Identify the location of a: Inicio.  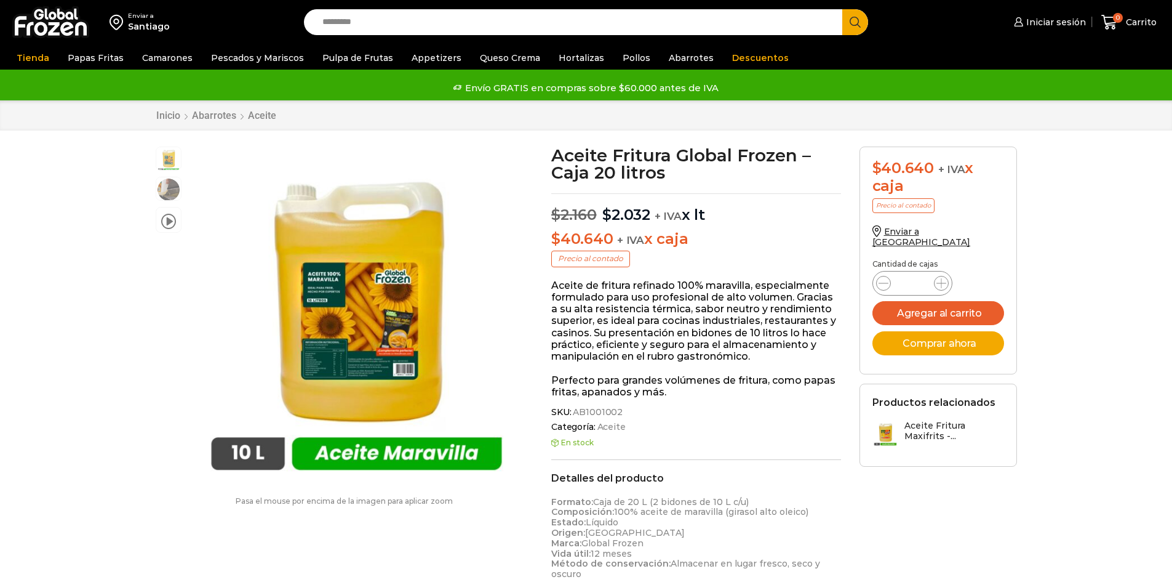
(168, 115).